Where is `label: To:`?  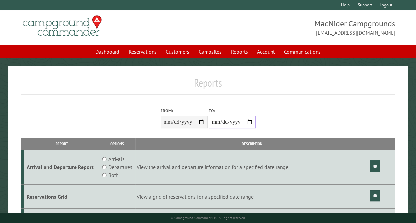 label: To: is located at coordinates (232, 110).